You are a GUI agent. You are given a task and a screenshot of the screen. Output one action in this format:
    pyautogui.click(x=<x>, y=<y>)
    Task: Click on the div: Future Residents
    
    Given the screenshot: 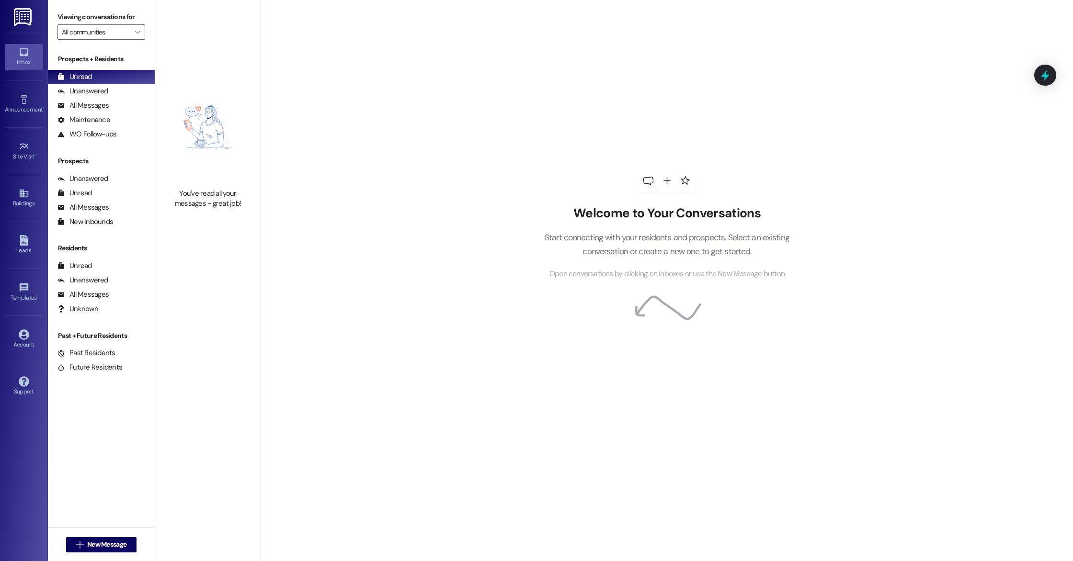 What is the action you would take?
    pyautogui.click(x=90, y=367)
    